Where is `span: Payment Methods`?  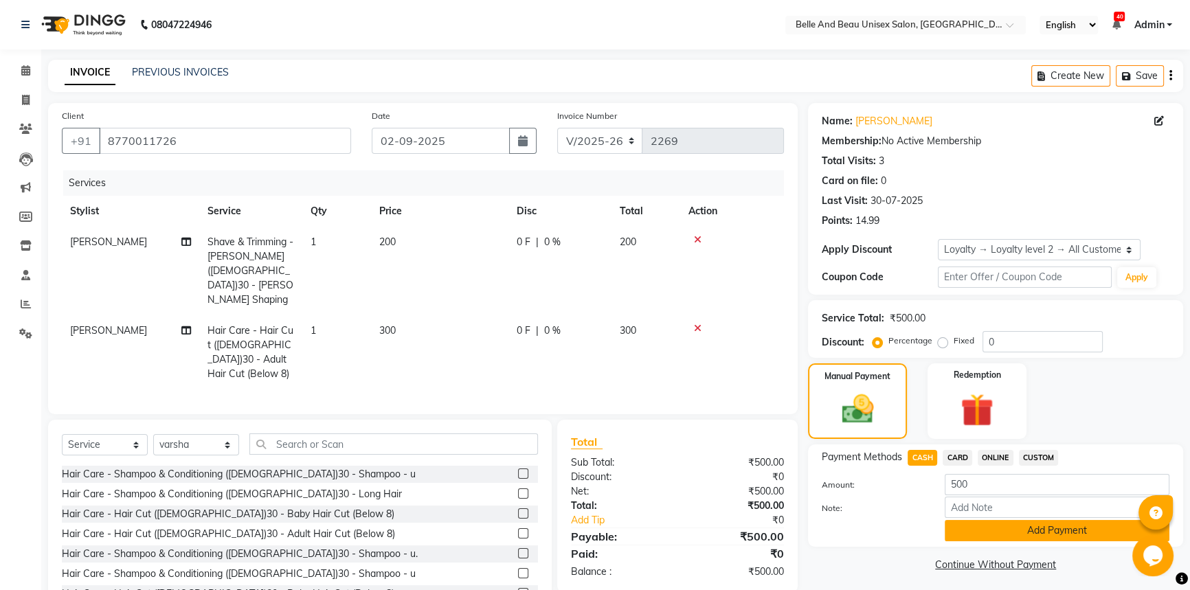
span: Payment Methods is located at coordinates (861, 457).